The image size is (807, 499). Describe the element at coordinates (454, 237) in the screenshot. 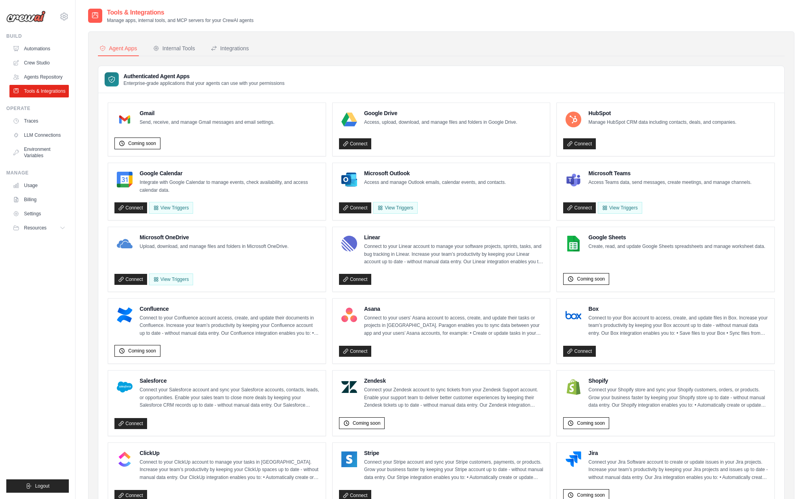

I see `h4: Linear` at that location.